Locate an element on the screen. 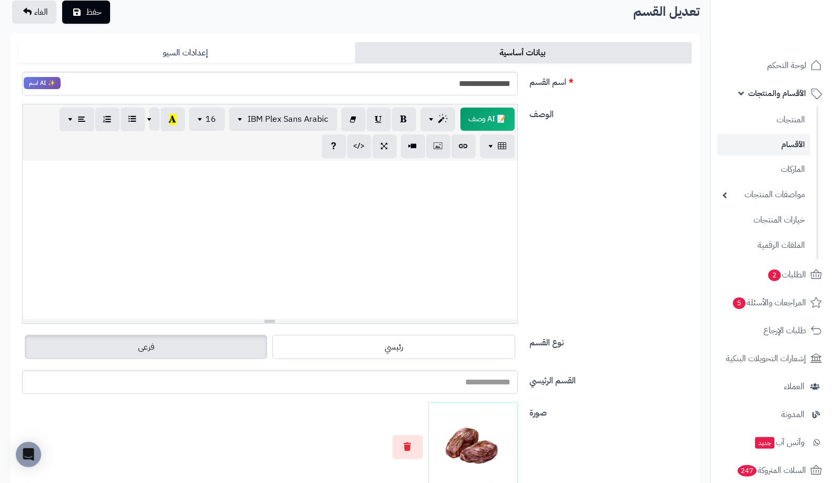  span: 247 is located at coordinates (747, 470).